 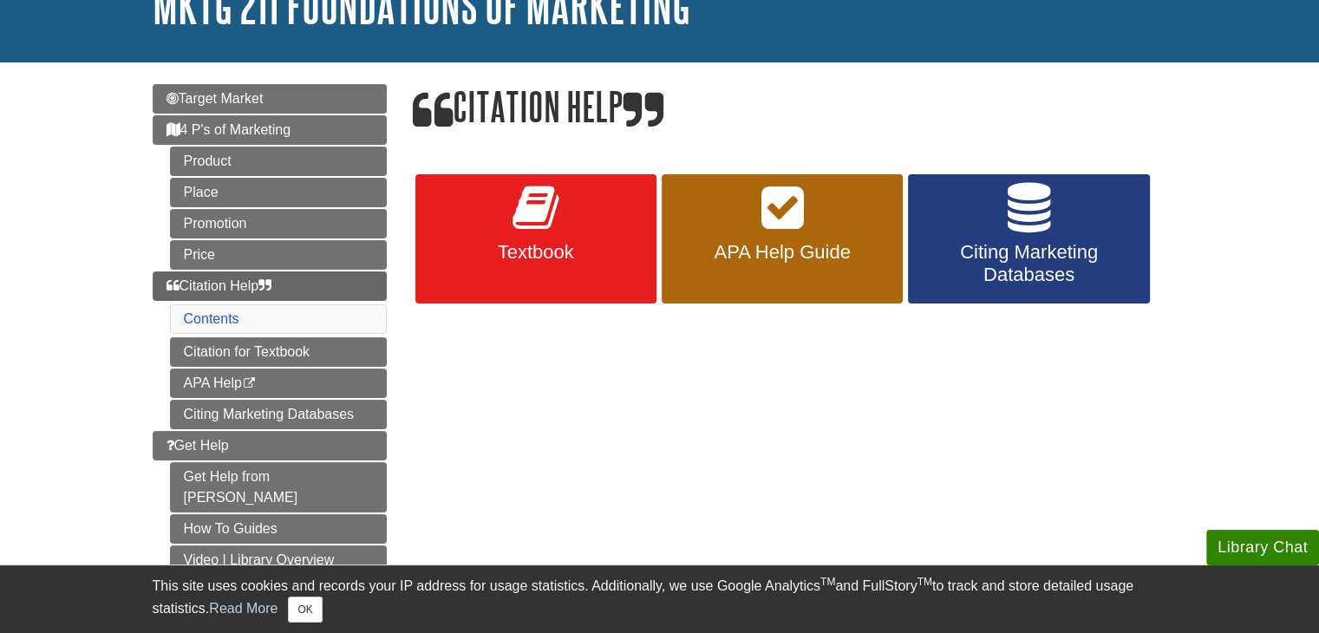 I want to click on span: Citing Marketing Databases, so click(x=1029, y=264).